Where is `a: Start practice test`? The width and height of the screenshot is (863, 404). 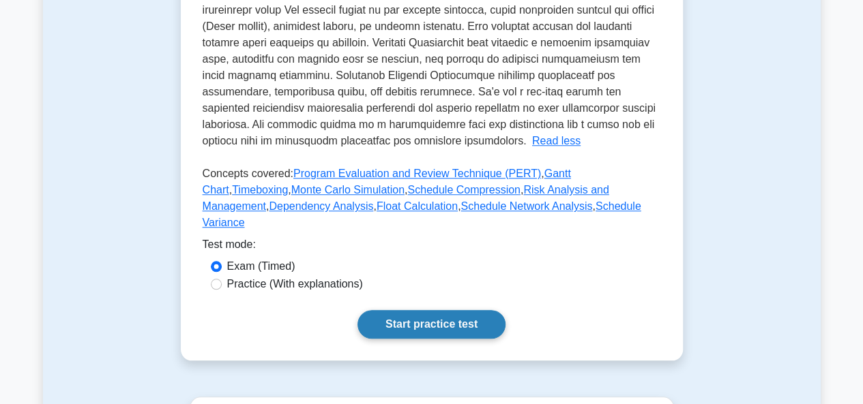 a: Start practice test is located at coordinates (431, 325).